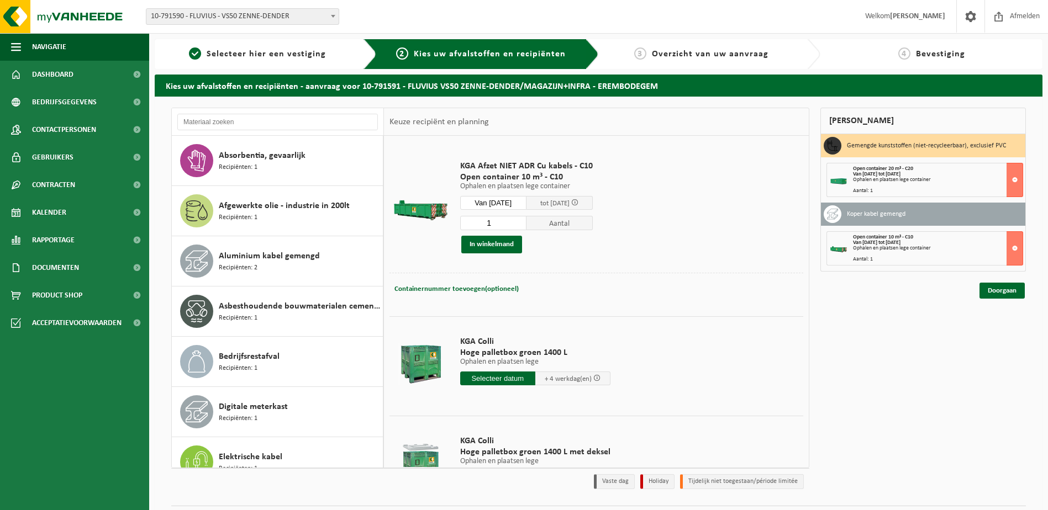  Describe the element at coordinates (526, 166) in the screenshot. I see `span: KGA Afzet NIET ADR Cu kabels - C10` at that location.